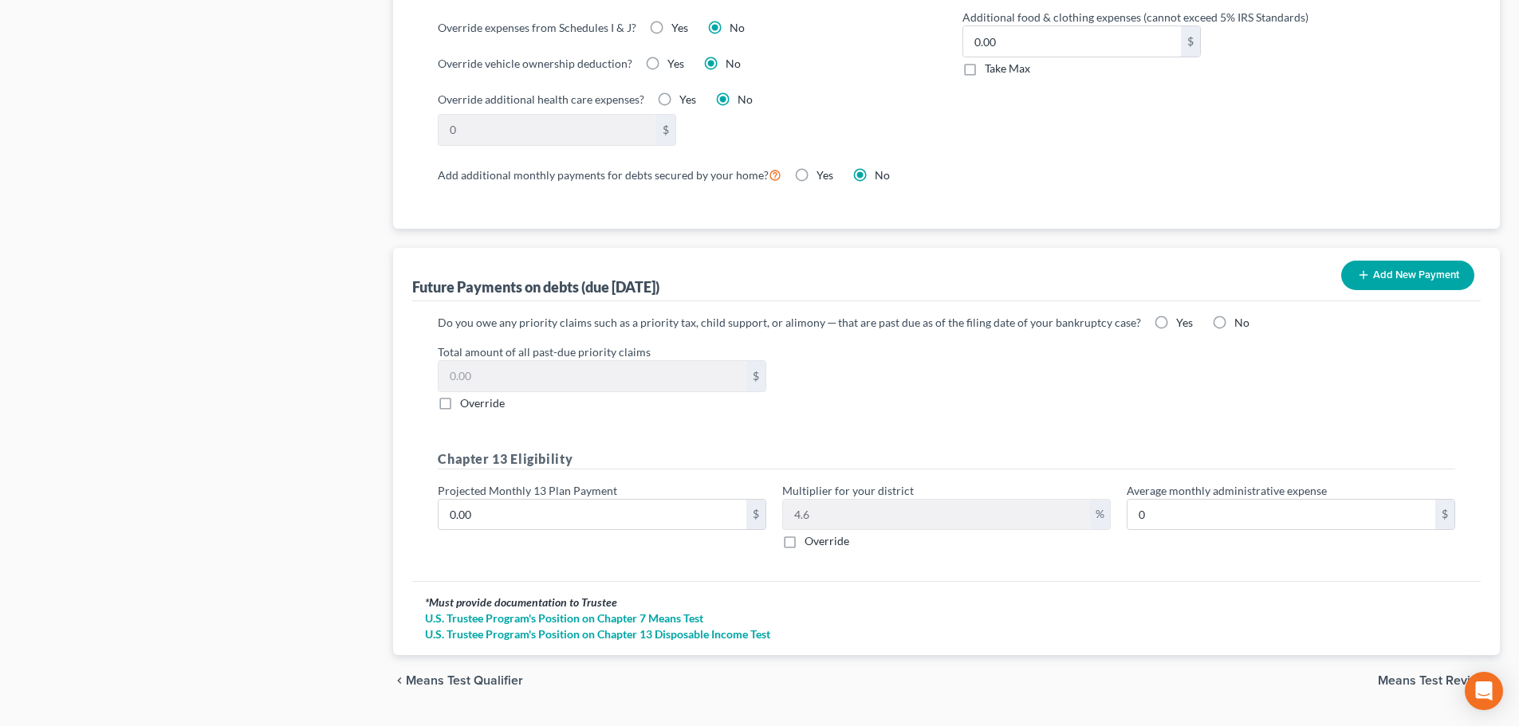 The image size is (1519, 726). Describe the element at coordinates (946, 603) in the screenshot. I see `div: Must provide documentation to Trustee` at that location.